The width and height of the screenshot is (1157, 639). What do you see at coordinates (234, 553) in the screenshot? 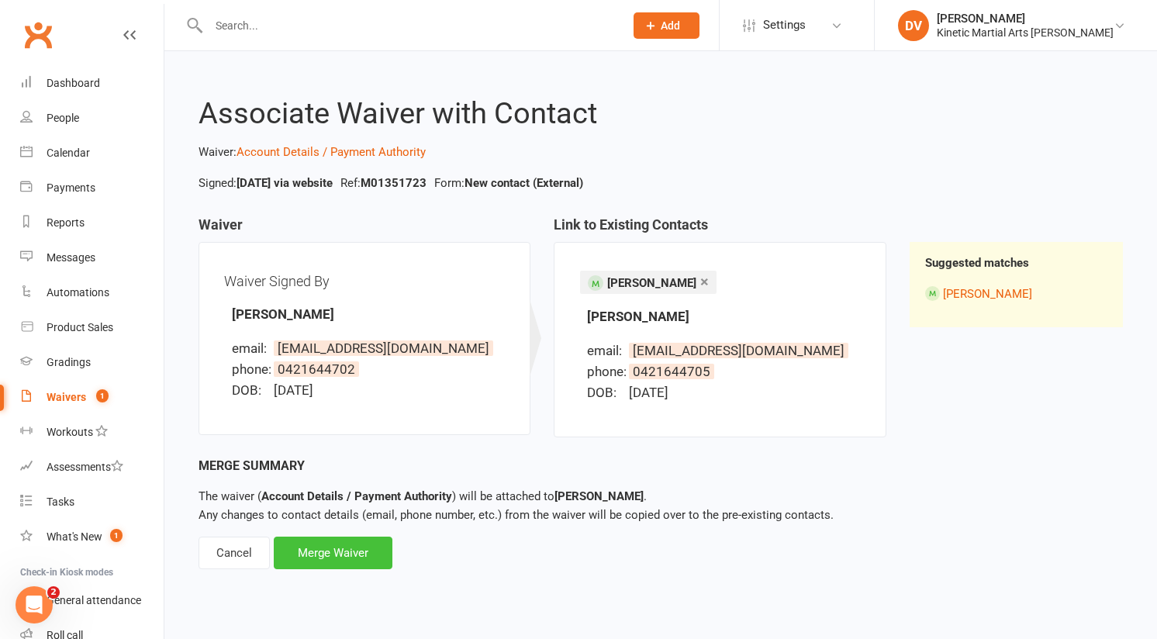
I see `div: Cancel` at bounding box center [234, 553].